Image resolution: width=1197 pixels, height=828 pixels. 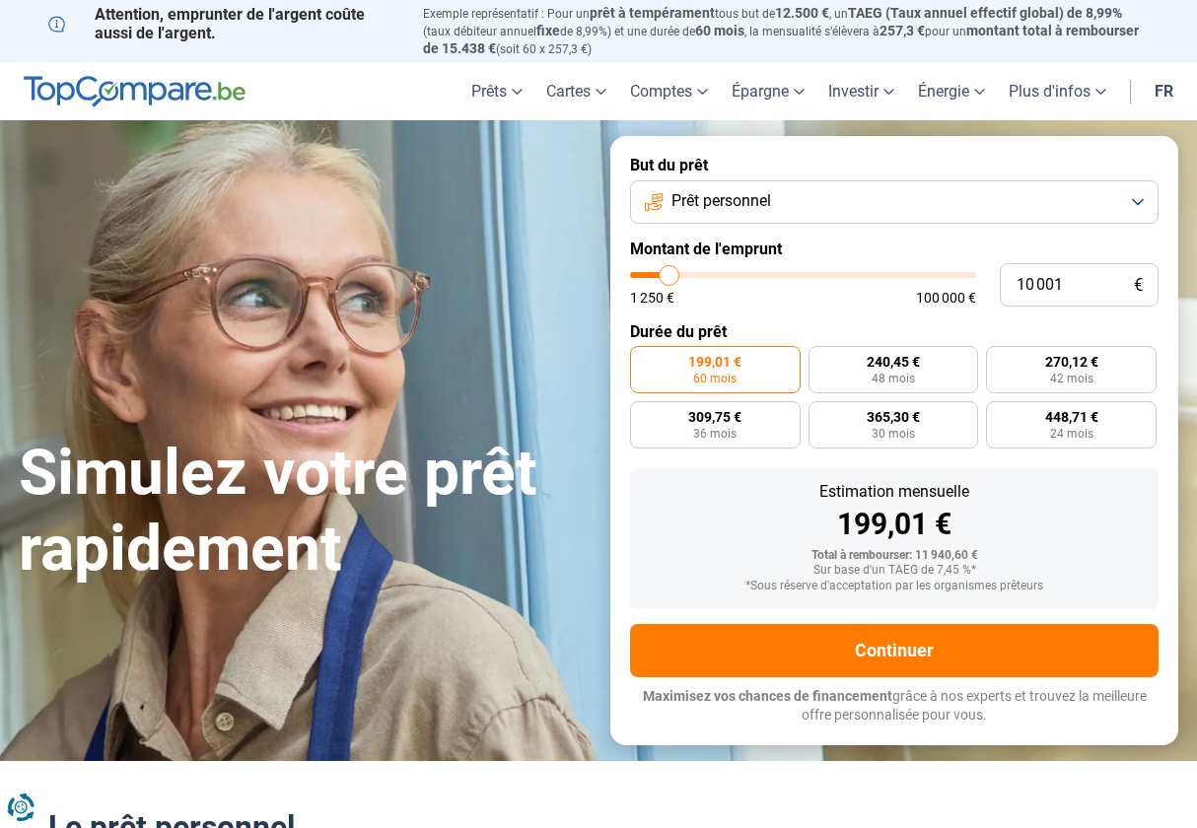 I want to click on button: Prêt personnel, so click(x=895, y=202).